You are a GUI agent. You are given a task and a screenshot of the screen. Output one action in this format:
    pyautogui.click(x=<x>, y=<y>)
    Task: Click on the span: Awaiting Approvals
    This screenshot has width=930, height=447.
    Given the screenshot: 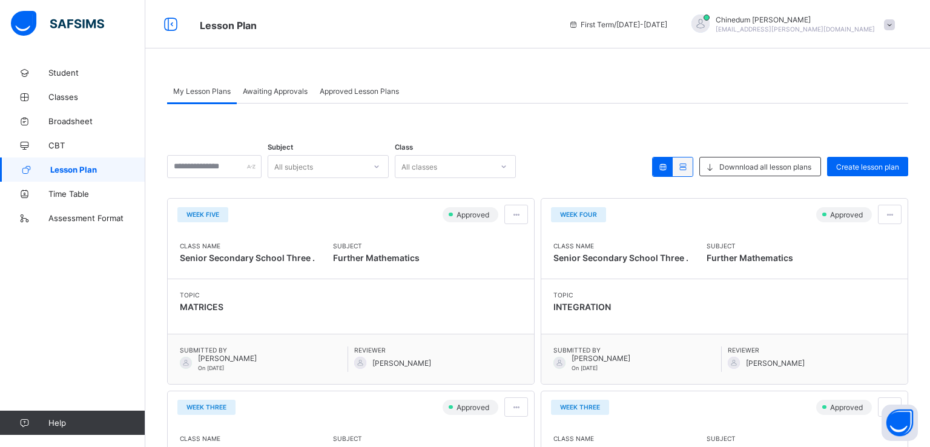 What is the action you would take?
    pyautogui.click(x=275, y=91)
    